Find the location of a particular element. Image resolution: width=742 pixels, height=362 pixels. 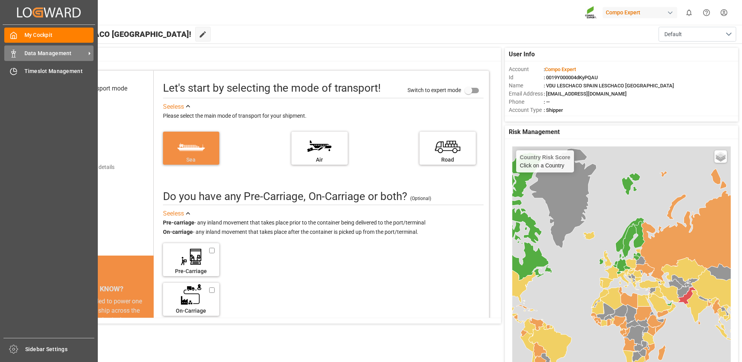

img: Screenshot%202023-09-29%20at%2010.02.21.png_1712312052.png is located at coordinates (591, 12).